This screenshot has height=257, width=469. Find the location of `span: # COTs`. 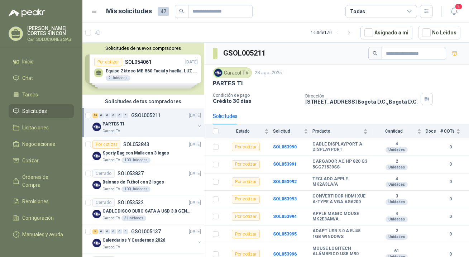

span: # COTs is located at coordinates (448, 131).